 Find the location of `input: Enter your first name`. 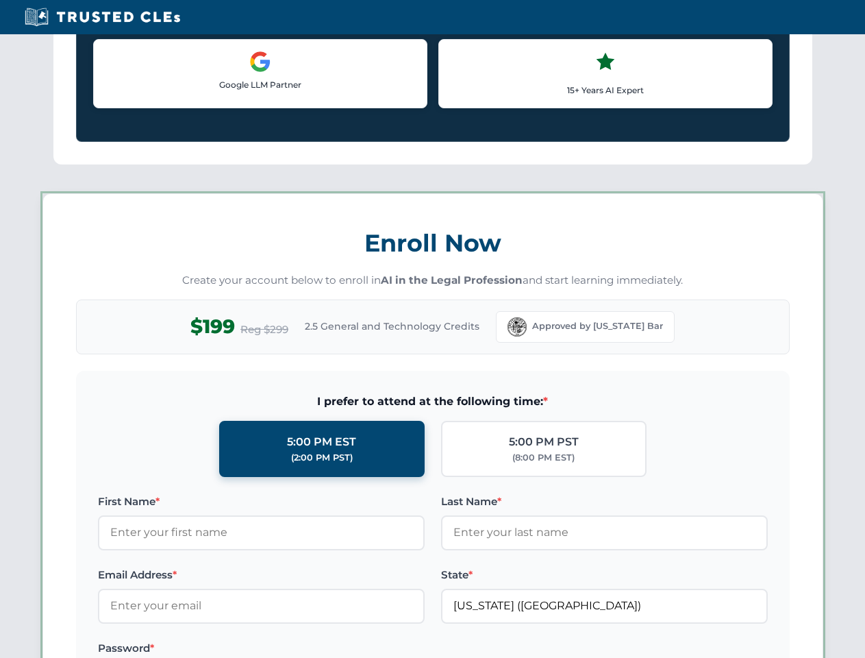

input: Enter your first name is located at coordinates (261, 532).